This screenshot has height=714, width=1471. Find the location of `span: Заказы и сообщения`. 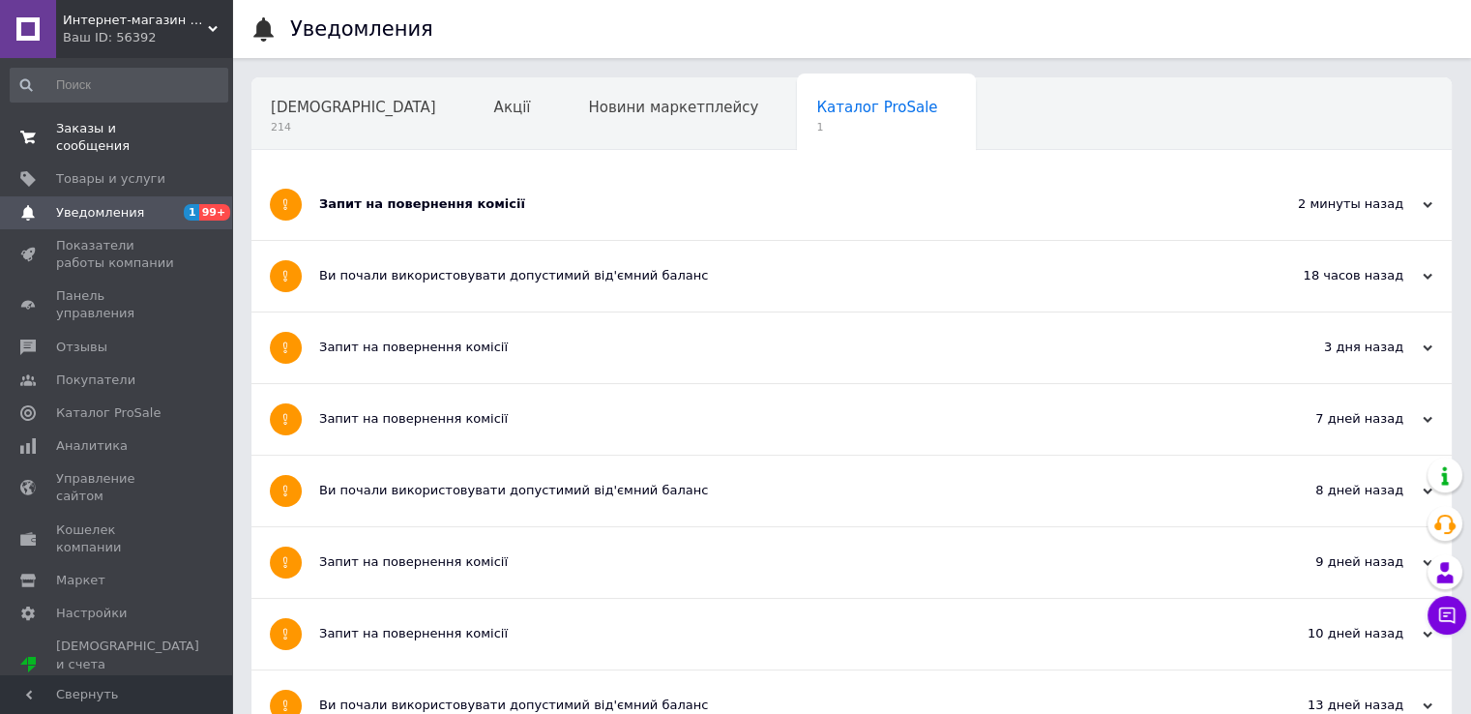

span: Заказы и сообщения is located at coordinates (117, 137).